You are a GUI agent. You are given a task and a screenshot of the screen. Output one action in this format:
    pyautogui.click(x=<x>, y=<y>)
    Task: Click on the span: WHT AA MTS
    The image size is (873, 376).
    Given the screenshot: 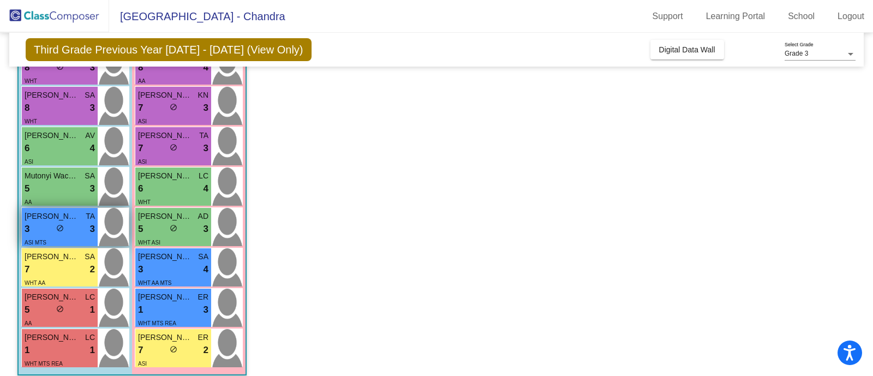 What is the action you would take?
    pyautogui.click(x=155, y=283)
    